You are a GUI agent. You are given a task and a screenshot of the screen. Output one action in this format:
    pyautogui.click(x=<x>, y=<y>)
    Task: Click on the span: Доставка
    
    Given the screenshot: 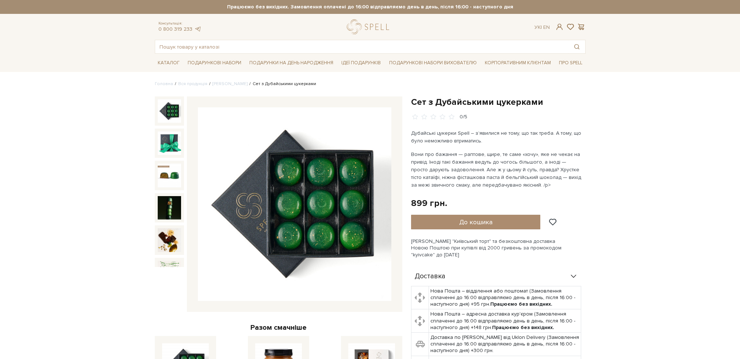 What is the action you would take?
    pyautogui.click(x=430, y=276)
    